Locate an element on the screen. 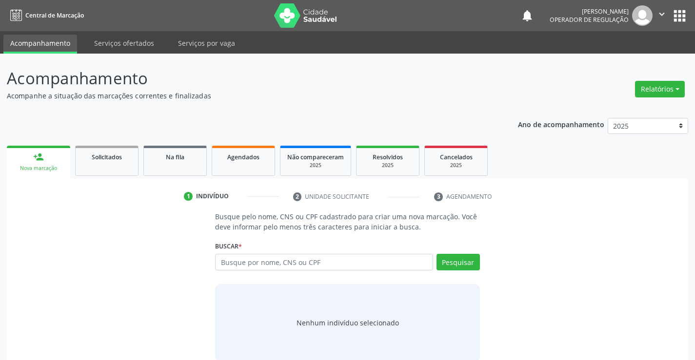  span: Operador de regulação is located at coordinates (589, 20).